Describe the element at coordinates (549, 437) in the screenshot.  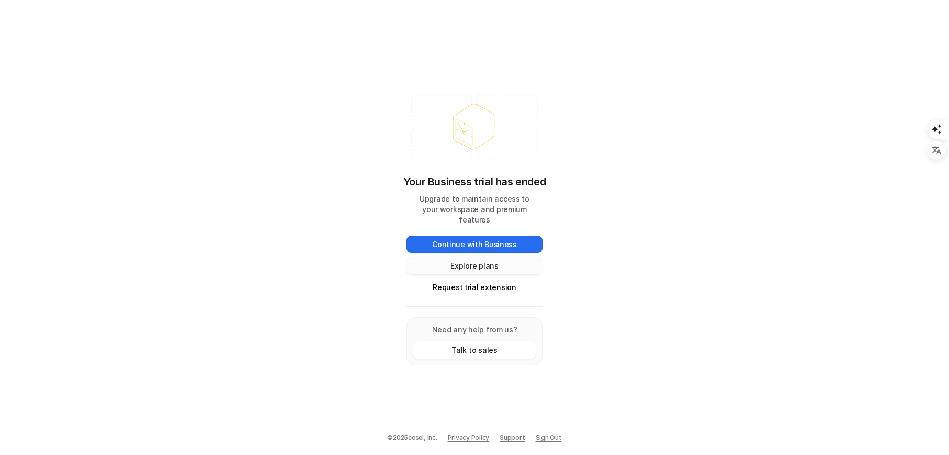
I see `a: Sign Out` at that location.